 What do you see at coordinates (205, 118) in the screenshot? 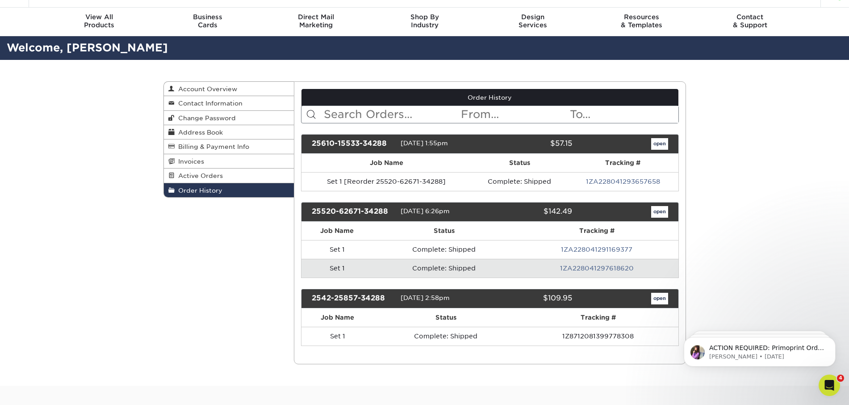
I see `span: Change Password` at bounding box center [205, 118].